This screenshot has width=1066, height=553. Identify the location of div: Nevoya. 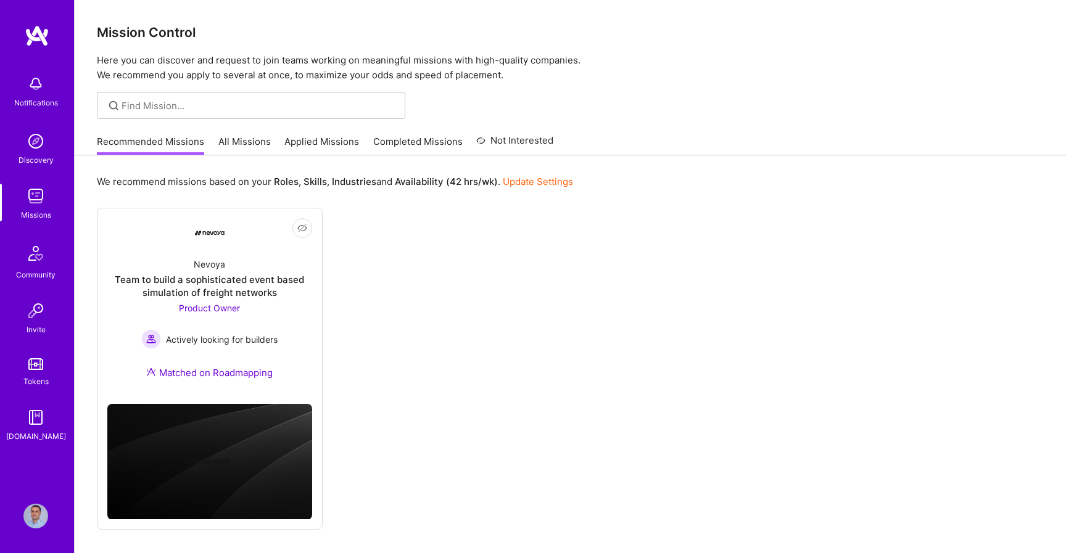
(209, 264).